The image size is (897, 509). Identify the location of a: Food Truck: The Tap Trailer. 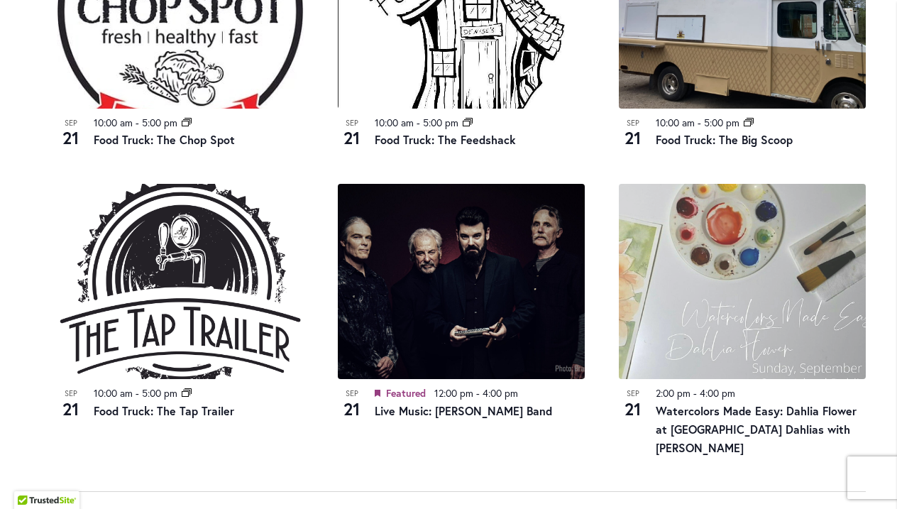
(164, 410).